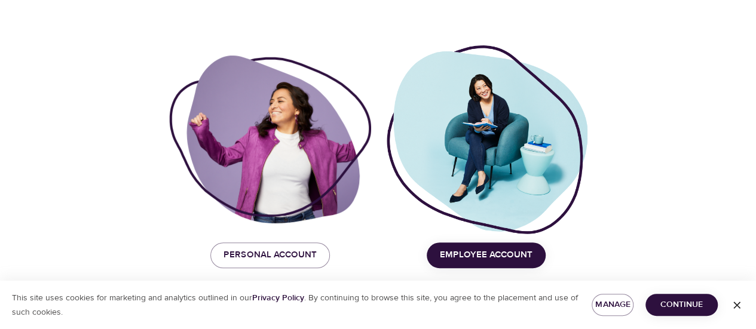 The width and height of the screenshot is (756, 329). I want to click on button: Manage, so click(613, 305).